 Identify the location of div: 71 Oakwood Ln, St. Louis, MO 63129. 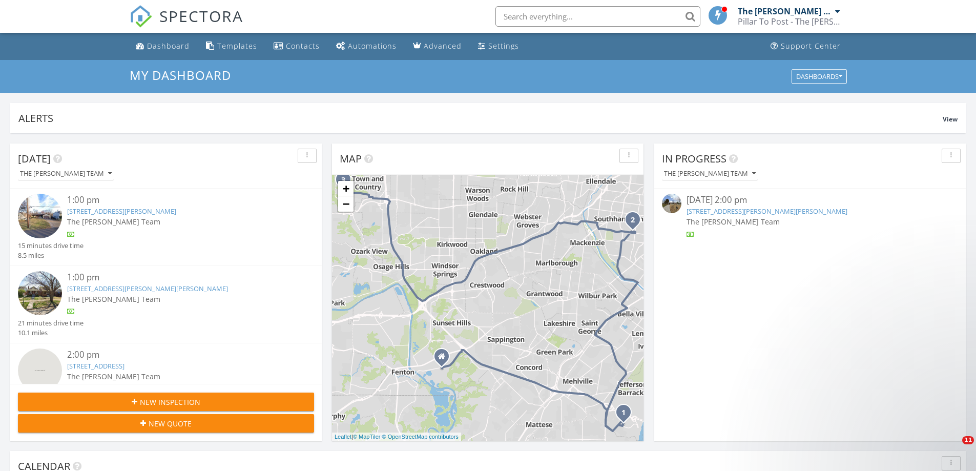
(627, 415).